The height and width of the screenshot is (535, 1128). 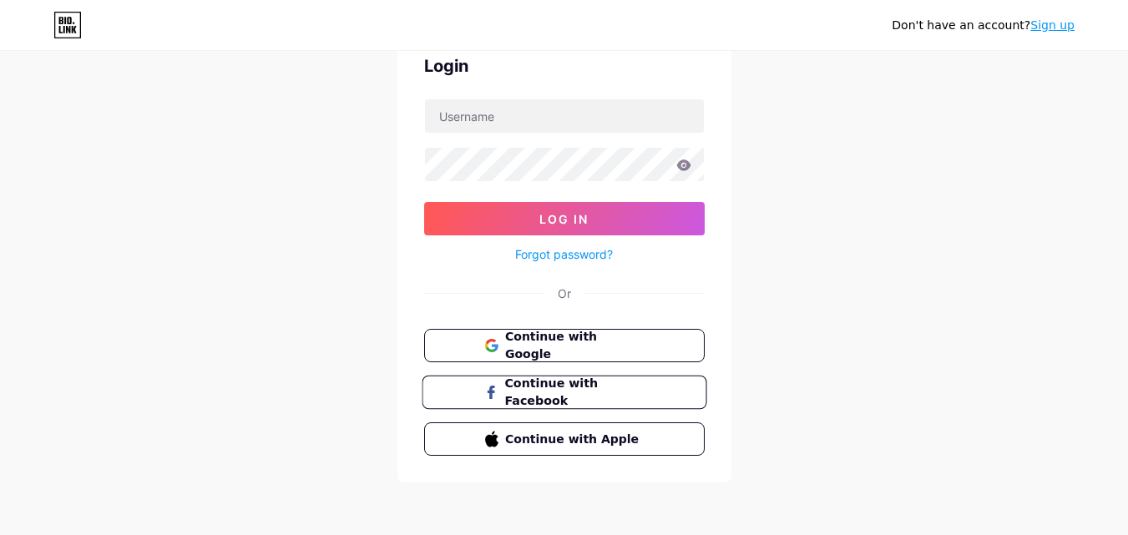 What do you see at coordinates (983, 25) in the screenshot?
I see `div: Don't have an account?` at bounding box center [983, 25].